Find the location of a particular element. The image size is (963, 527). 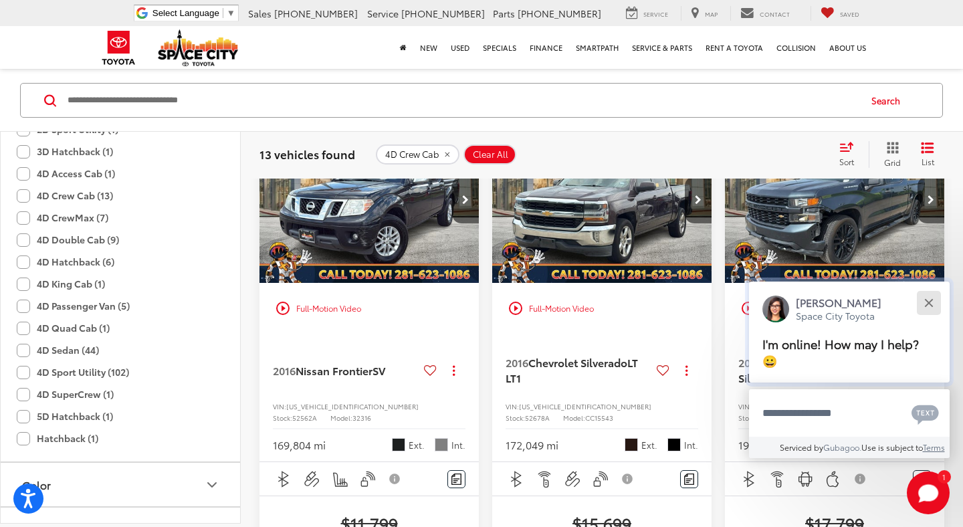

span: VIN: is located at coordinates (512, 406).